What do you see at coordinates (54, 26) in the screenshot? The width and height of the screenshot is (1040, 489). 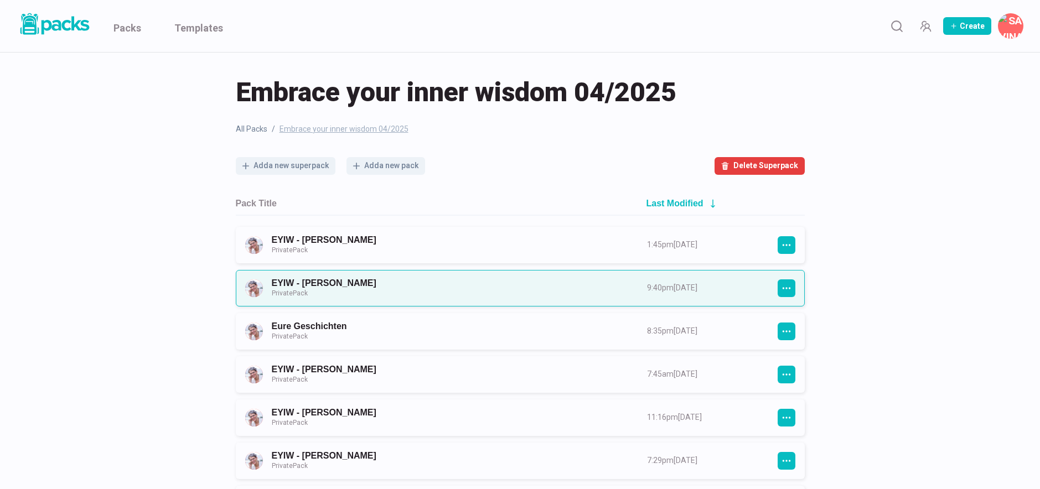 I see `a: Packs logo` at bounding box center [54, 26].